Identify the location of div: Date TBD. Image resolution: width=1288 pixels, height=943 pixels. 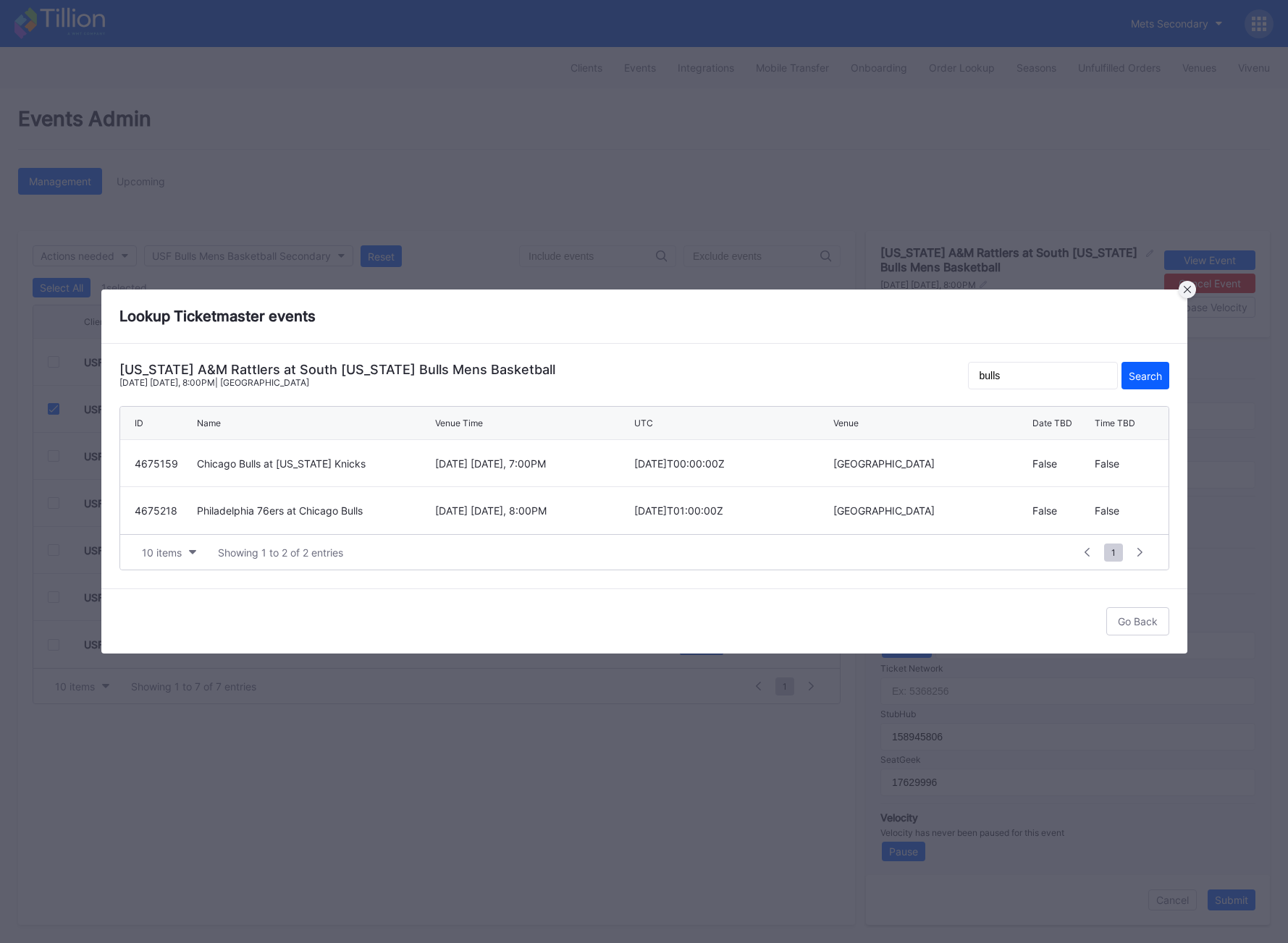
(1052, 422).